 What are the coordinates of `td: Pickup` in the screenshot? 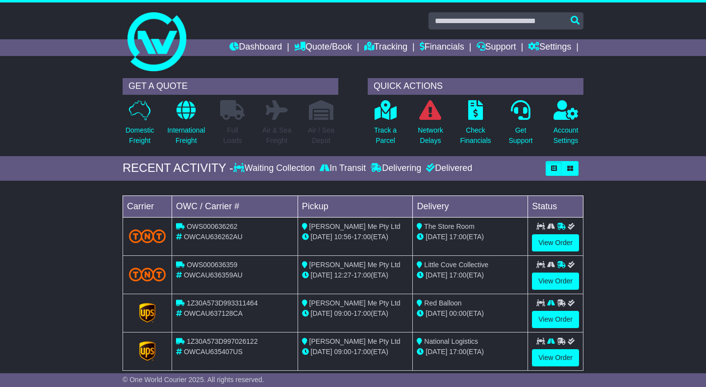 It's located at (355, 206).